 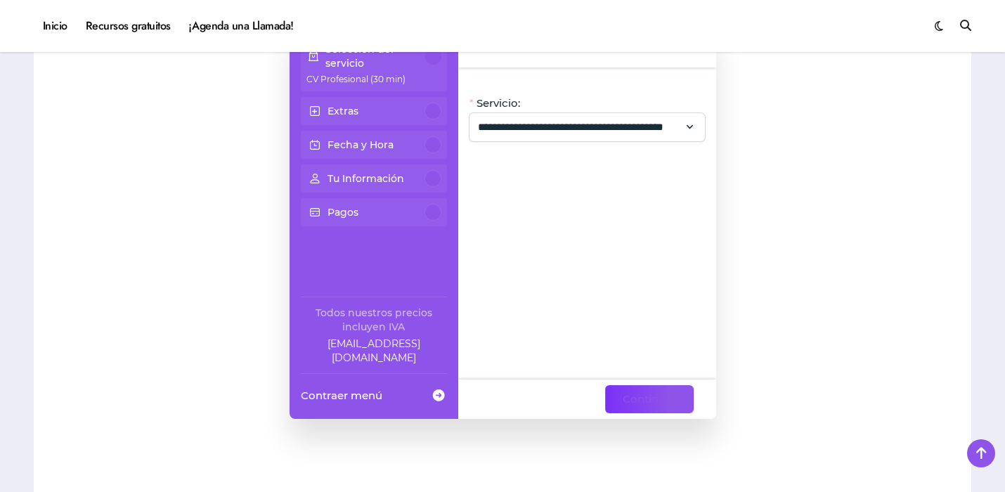 I want to click on span: CV Profesional (30 min), so click(x=356, y=79).